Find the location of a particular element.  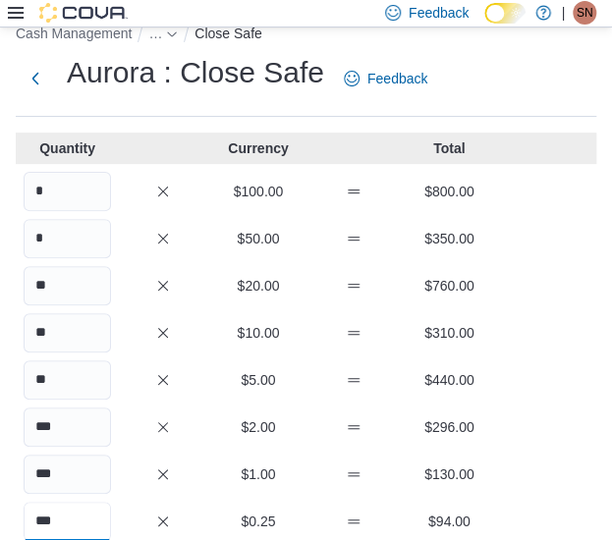

p: $50.00 is located at coordinates (257, 239).